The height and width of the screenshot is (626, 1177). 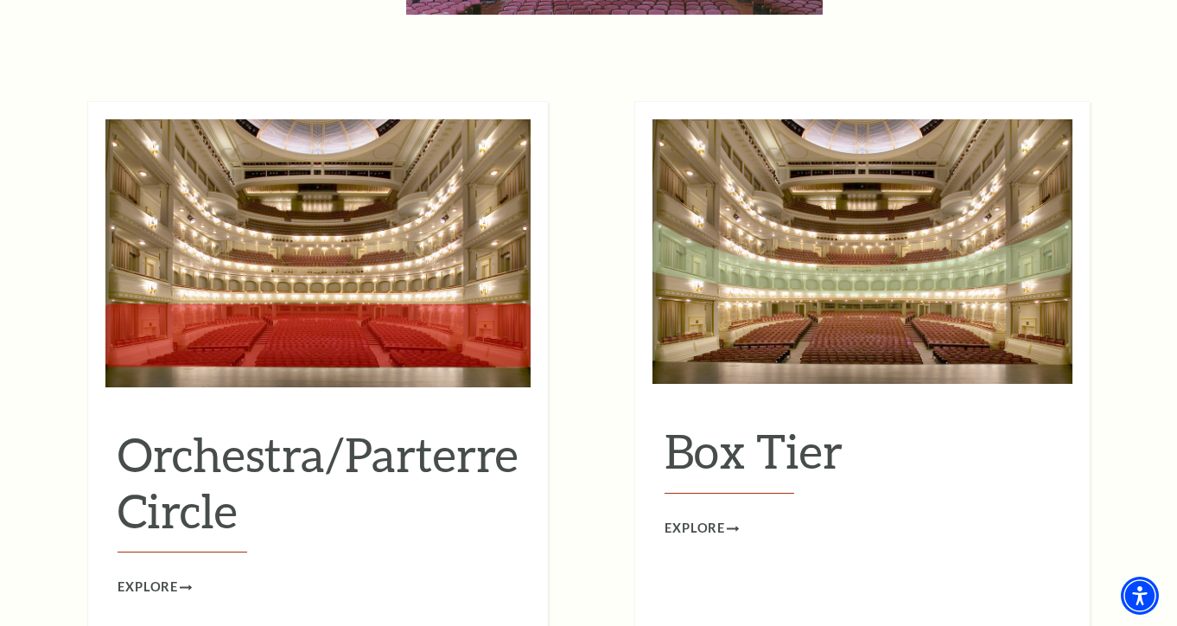 I want to click on div: Accessibility Menu, so click(x=1140, y=595).